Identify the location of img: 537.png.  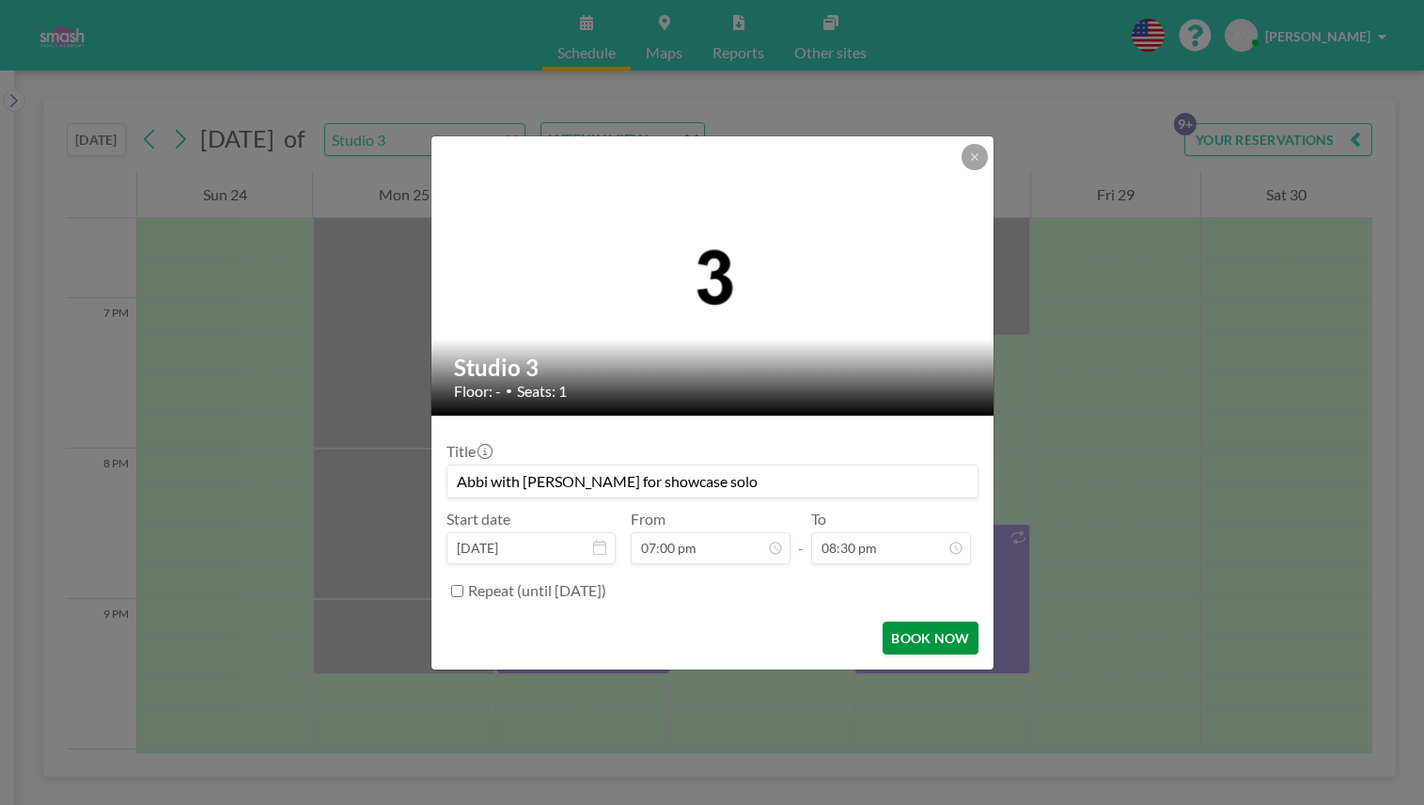
(714, 275).